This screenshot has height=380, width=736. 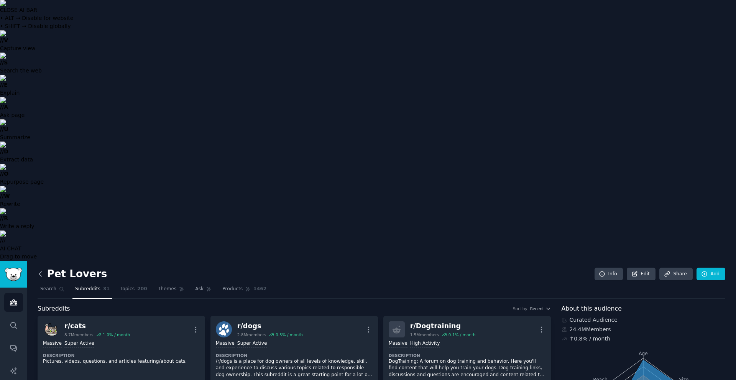 I want to click on img: dogs, so click(x=224, y=329).